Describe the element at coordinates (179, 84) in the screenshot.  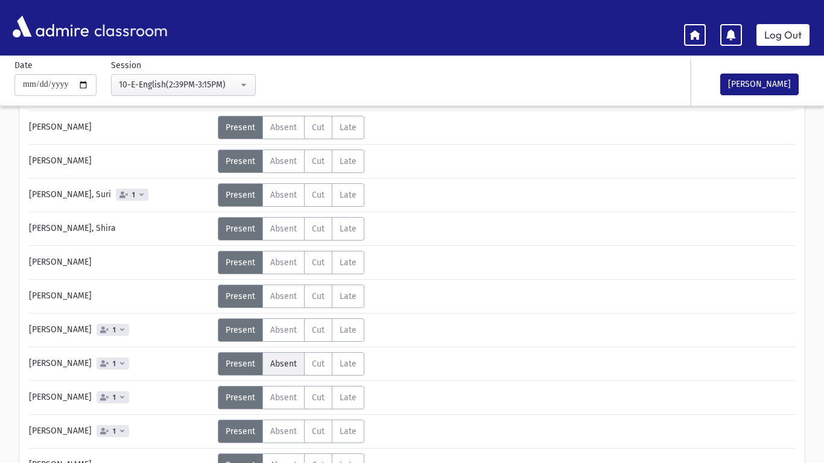
I see `div: 10-E-English(2:39PM-3:15PM)` at that location.